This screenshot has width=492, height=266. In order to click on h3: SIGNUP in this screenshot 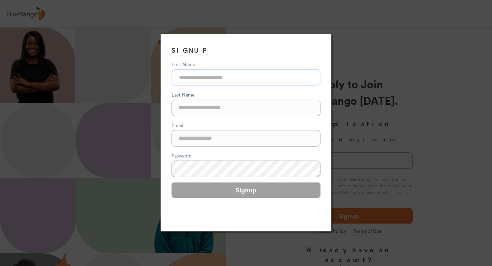, I will do `click(246, 50)`.